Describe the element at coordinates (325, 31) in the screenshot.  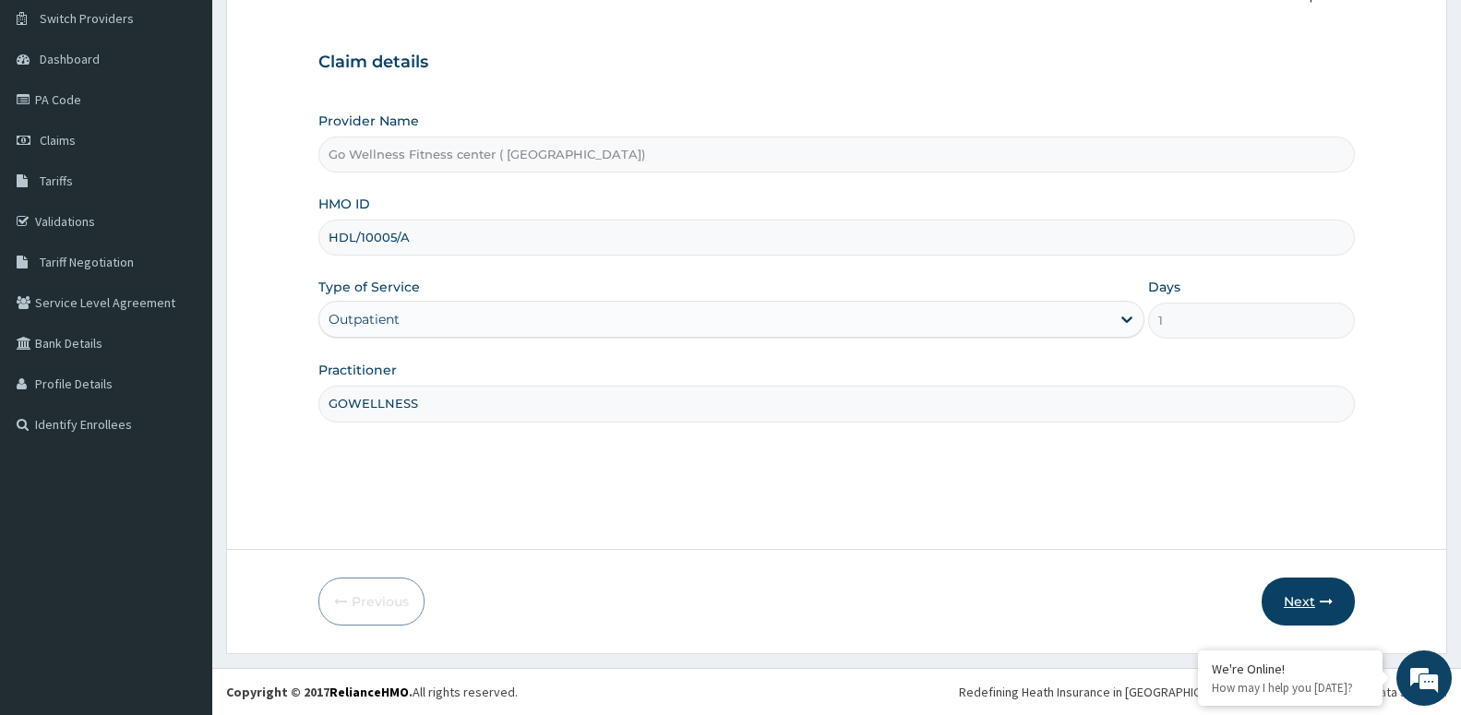
I see `div: Minimize live chat window` at that location.